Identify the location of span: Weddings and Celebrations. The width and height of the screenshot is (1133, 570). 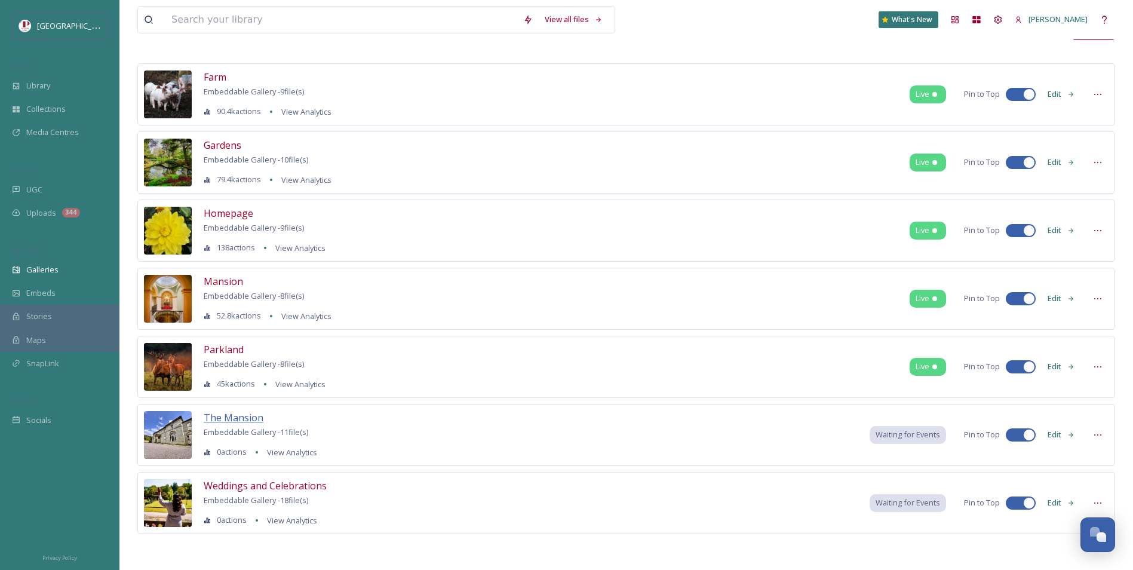
(265, 486).